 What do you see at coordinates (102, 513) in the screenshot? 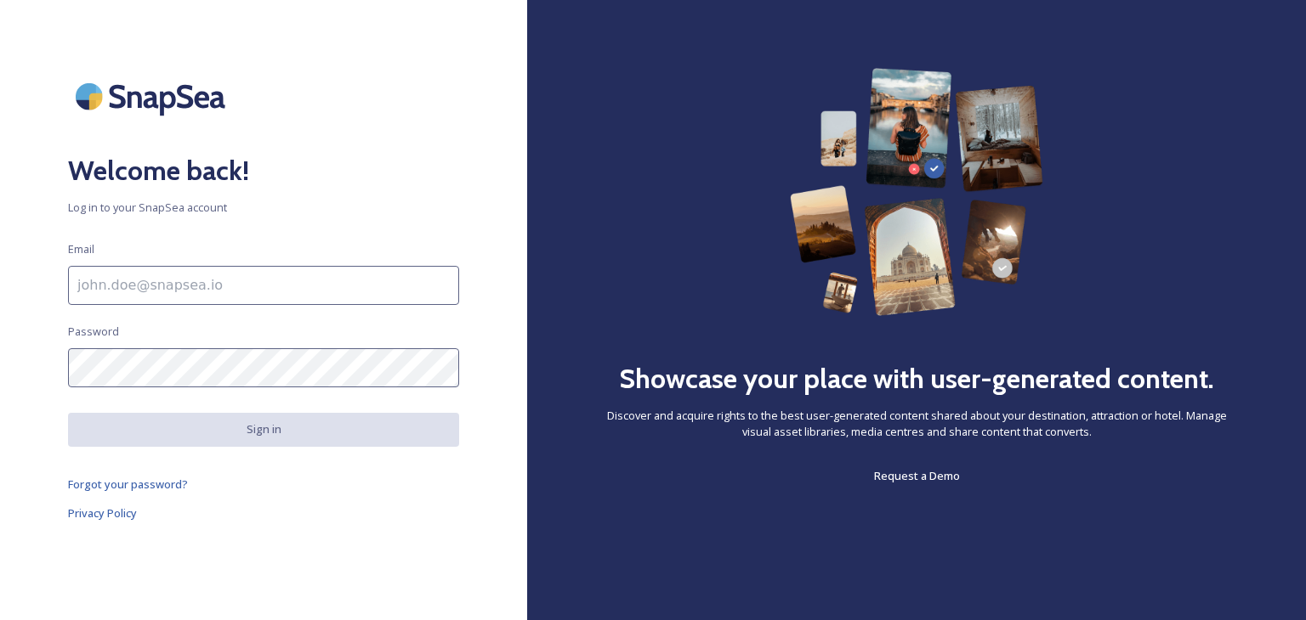
I see `span: Privacy Policy` at bounding box center [102, 513].